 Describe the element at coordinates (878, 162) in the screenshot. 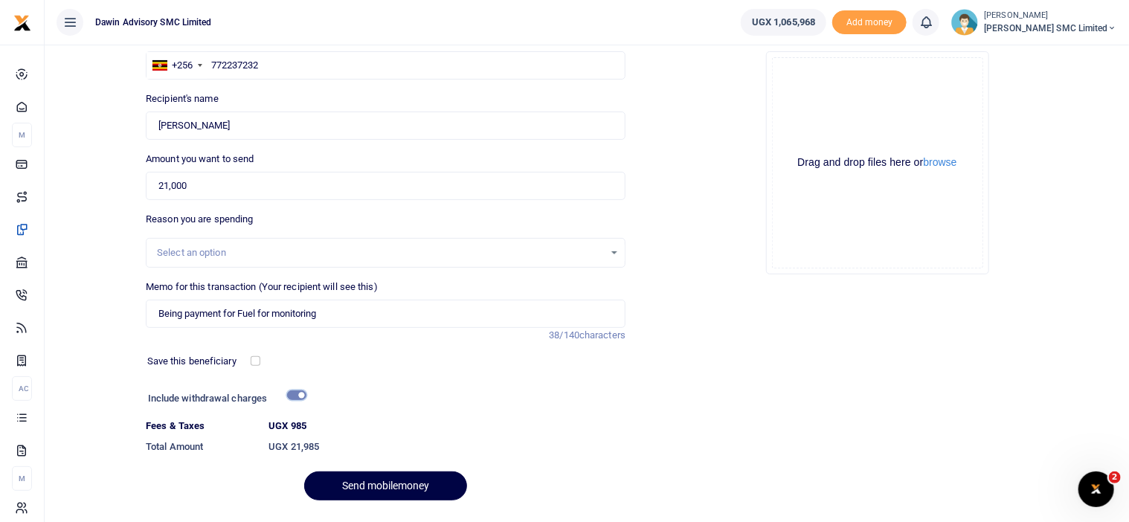

I see `div: Drag and drop files here or` at that location.